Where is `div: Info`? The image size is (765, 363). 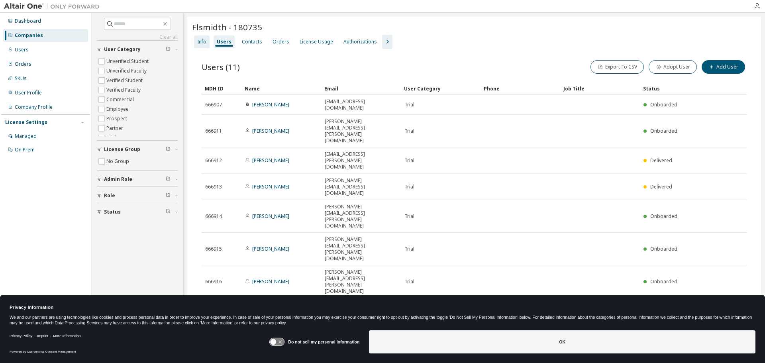 div: Info is located at coordinates (202, 42).